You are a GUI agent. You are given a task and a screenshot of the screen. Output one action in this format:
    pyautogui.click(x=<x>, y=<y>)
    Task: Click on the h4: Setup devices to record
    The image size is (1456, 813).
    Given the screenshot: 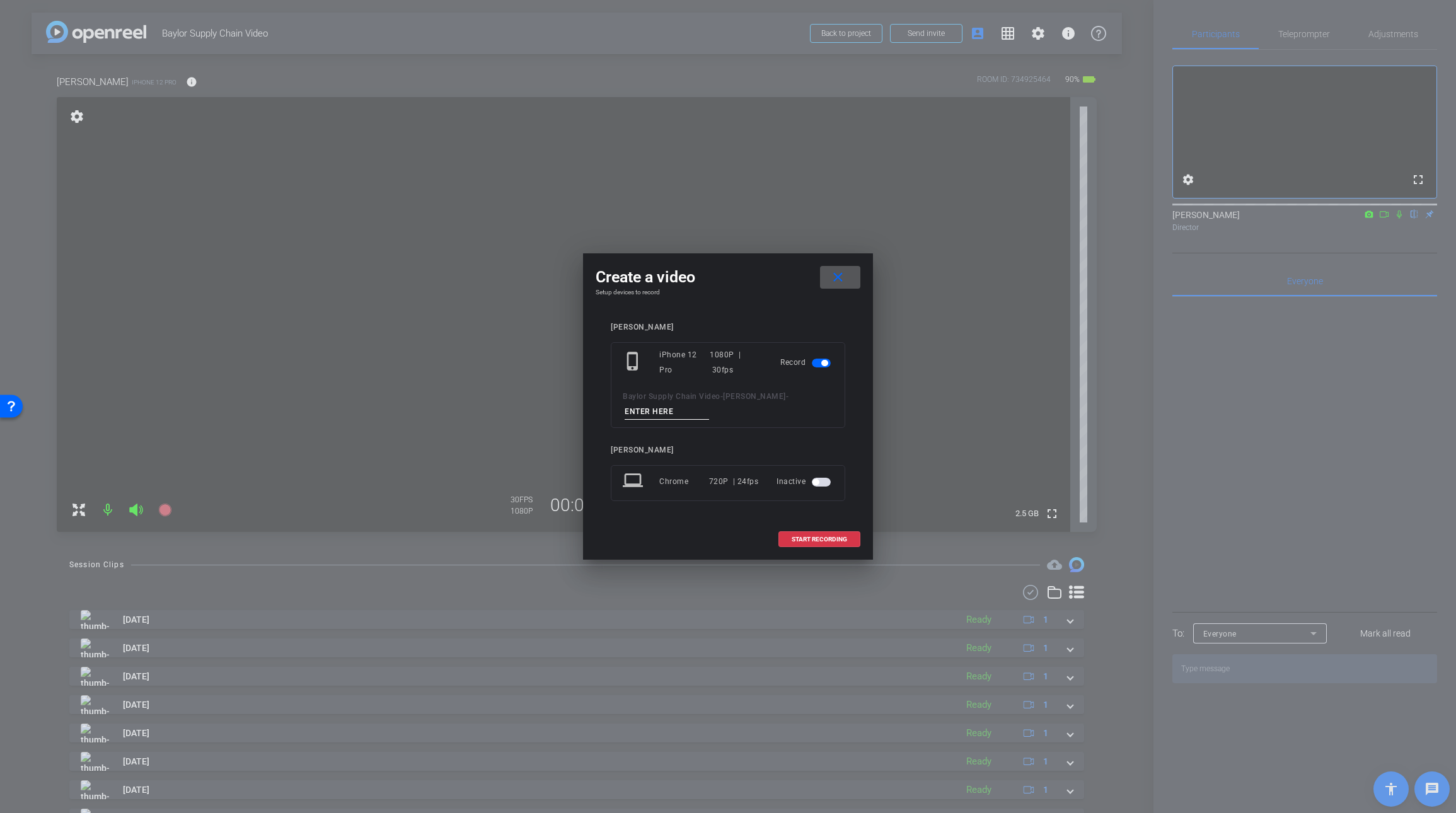 What is the action you would take?
    pyautogui.click(x=728, y=293)
    